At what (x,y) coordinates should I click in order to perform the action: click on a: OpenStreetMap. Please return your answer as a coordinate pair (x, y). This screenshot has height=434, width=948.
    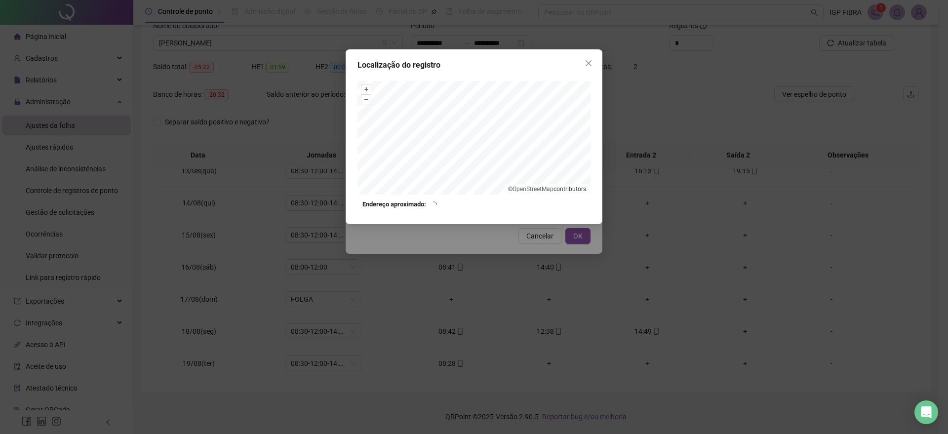
    Looking at the image, I should click on (533, 189).